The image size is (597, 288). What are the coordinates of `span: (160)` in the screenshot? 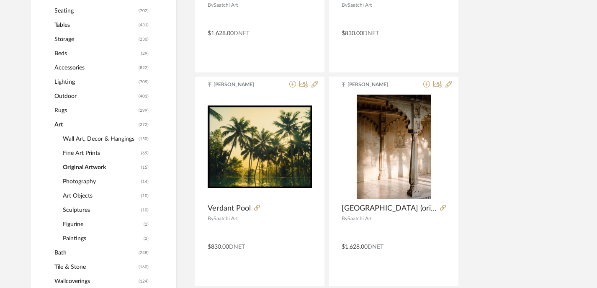 It's located at (144, 267).